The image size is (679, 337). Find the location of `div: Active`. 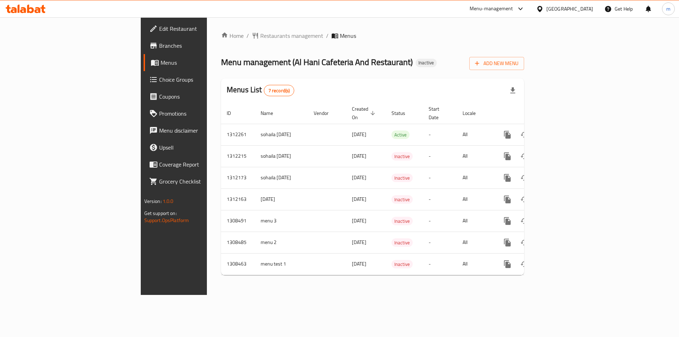

div: Active is located at coordinates (400, 135).